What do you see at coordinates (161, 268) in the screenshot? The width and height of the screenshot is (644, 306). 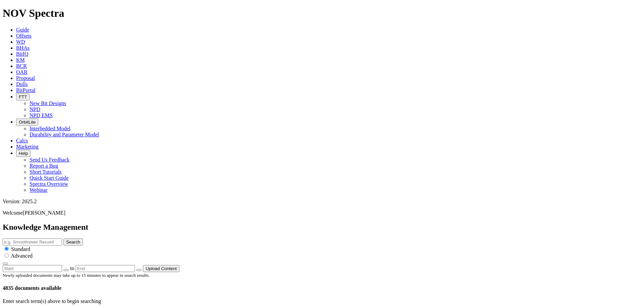 I see `button: Upload Content` at bounding box center [161, 268].